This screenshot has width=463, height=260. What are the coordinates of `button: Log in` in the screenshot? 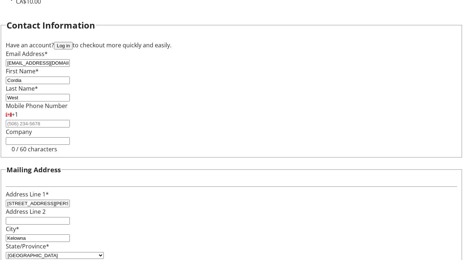 It's located at (63, 46).